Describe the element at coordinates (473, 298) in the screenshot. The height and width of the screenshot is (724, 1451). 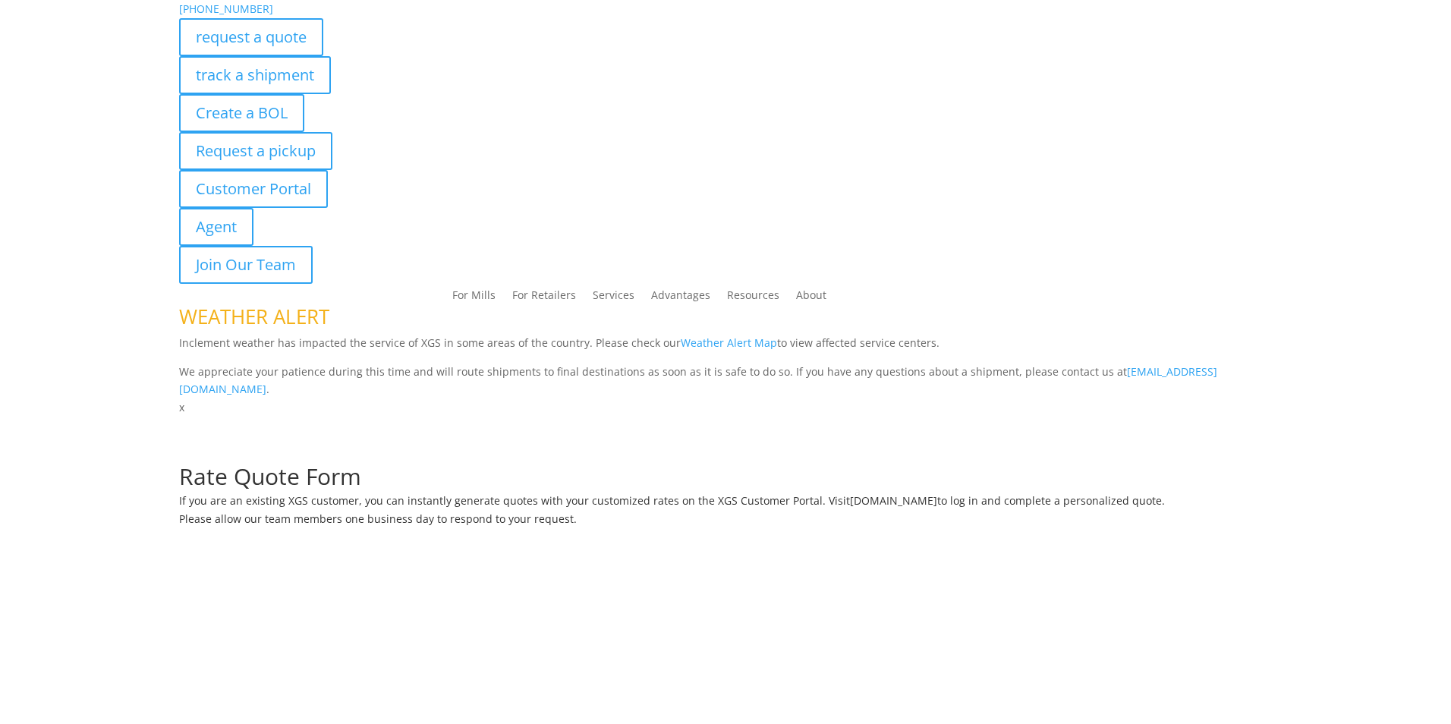
I see `a: For Mills` at that location.